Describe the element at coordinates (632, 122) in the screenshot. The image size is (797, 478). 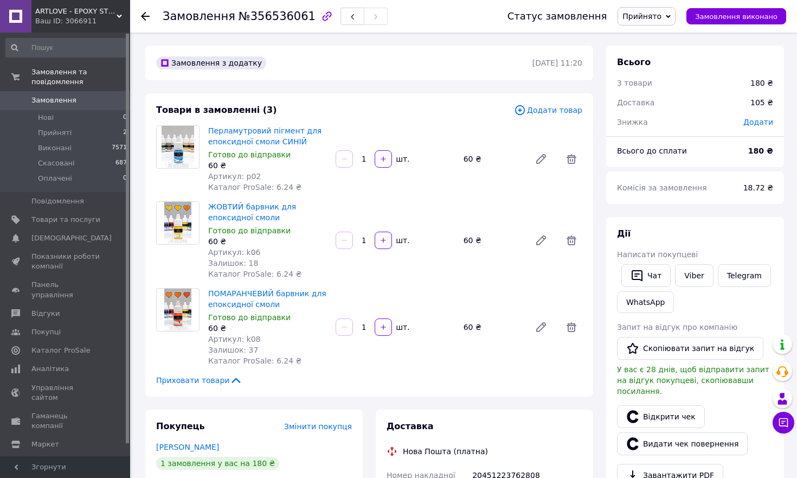
I see `span: Знижка` at that location.